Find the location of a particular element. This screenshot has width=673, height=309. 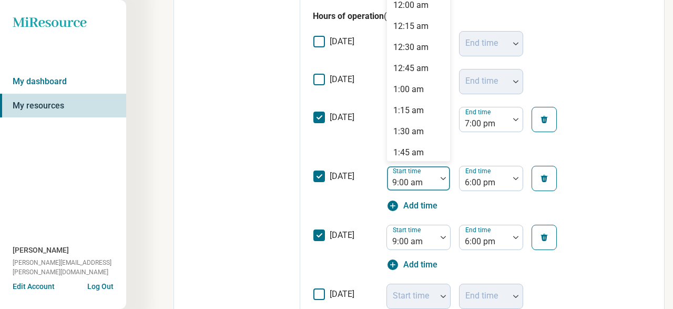

div: 1:45 am is located at coordinates (408, 152).